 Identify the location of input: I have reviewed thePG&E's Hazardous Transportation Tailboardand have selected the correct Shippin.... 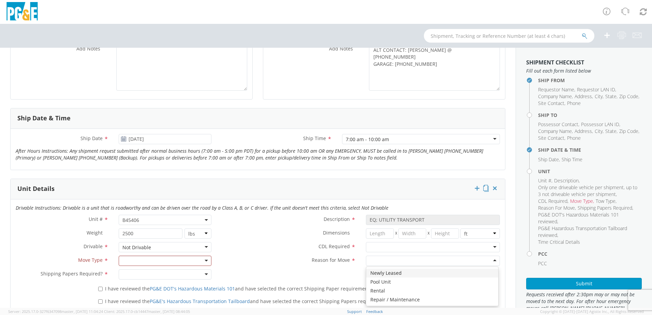
(100, 302).